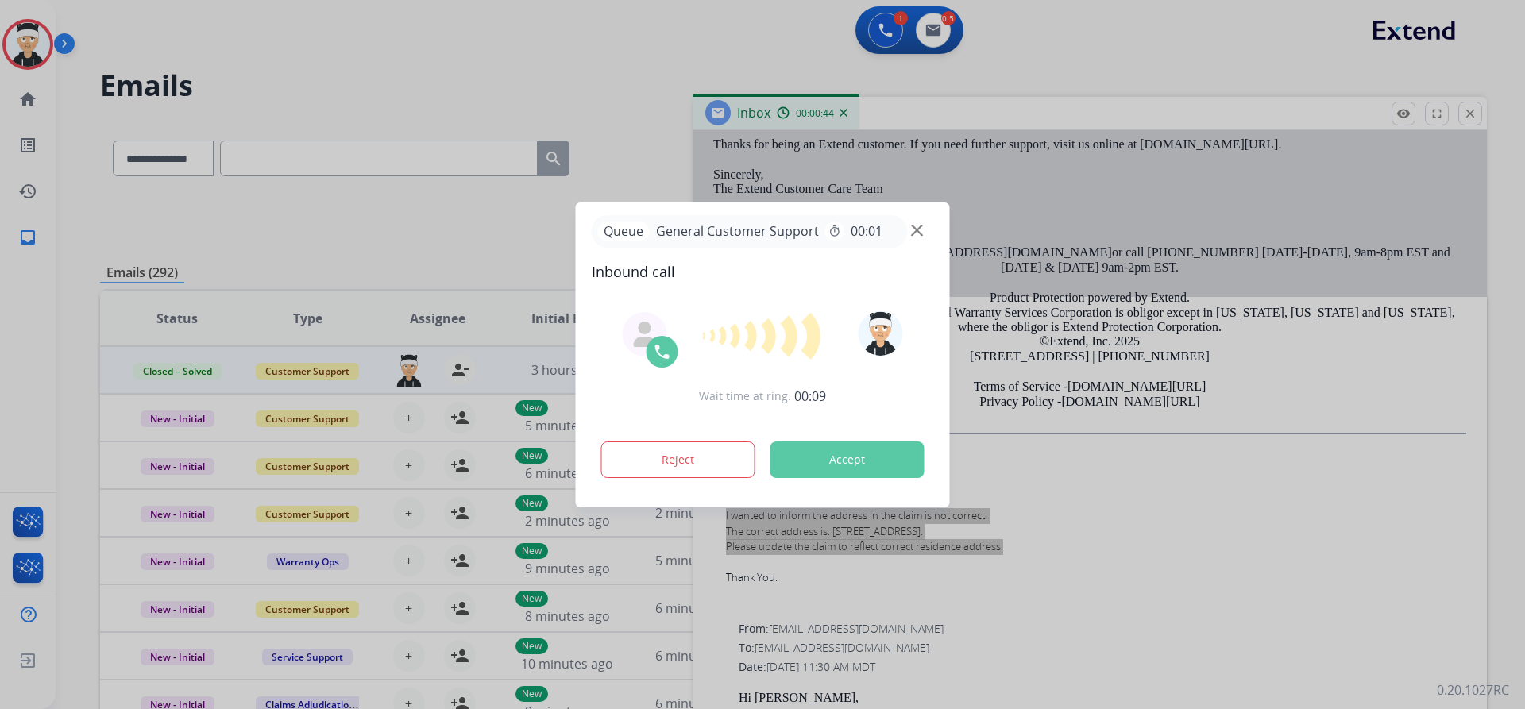  I want to click on span: General Customer Support, so click(737, 231).